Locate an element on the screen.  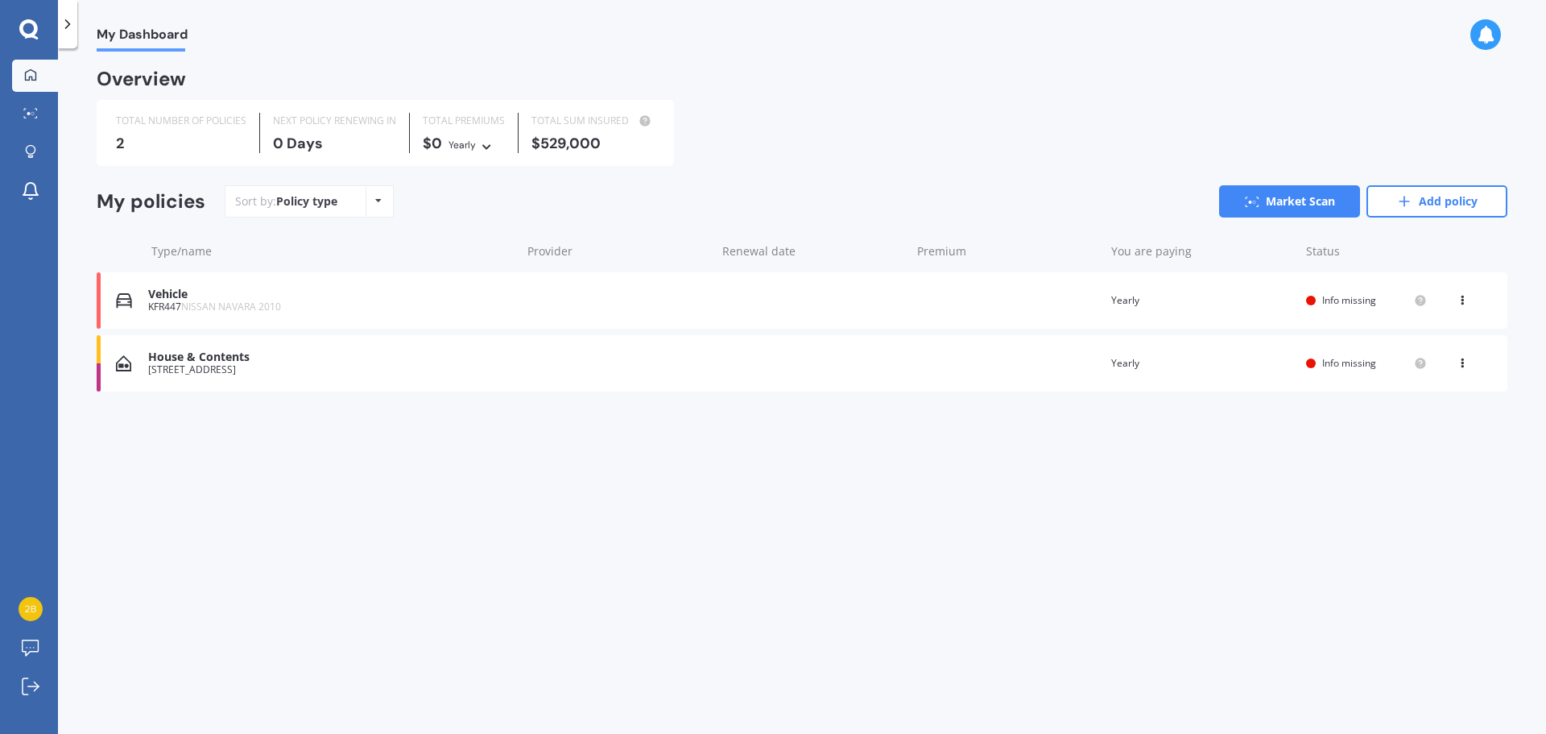
img: d92f355756a61fc111fec1d799abe6d4 is located at coordinates (31, 609).